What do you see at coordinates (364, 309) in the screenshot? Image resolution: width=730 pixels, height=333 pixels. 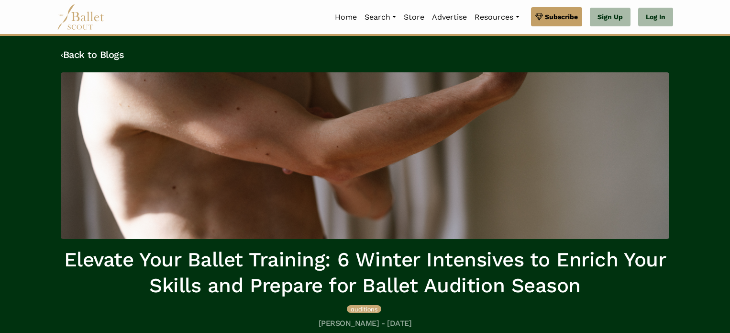 I see `span: auditions` at bounding box center [364, 309].